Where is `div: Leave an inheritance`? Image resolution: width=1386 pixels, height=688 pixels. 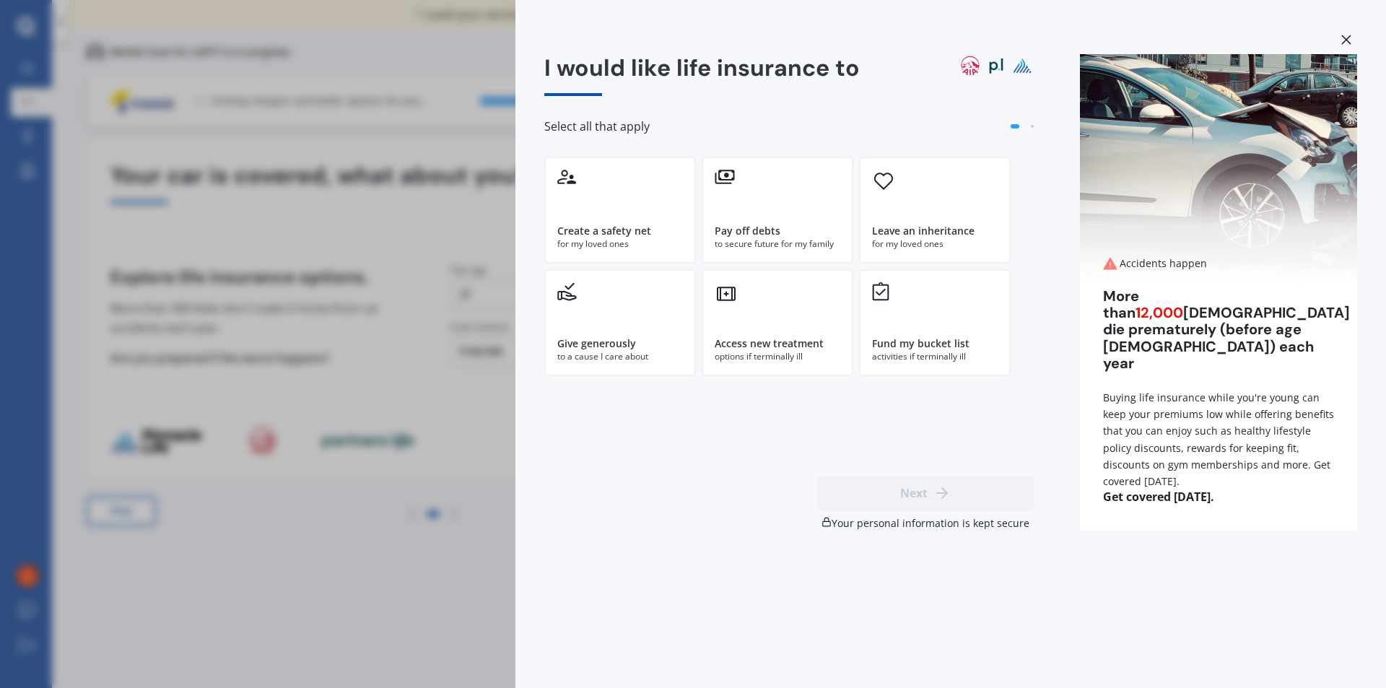
div: Leave an inheritance is located at coordinates (923, 231).